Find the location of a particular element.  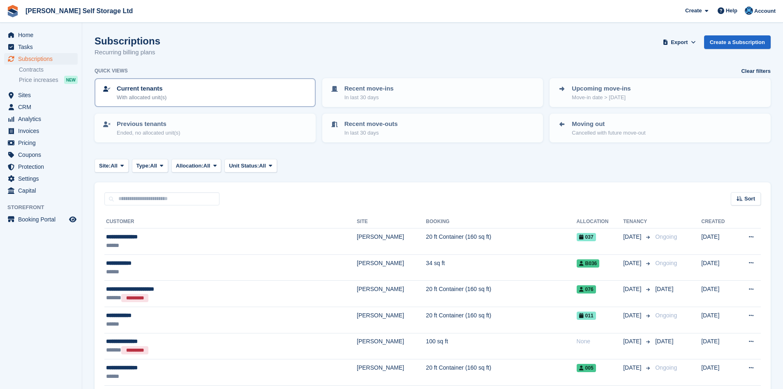

span: Create is located at coordinates (694, 11).